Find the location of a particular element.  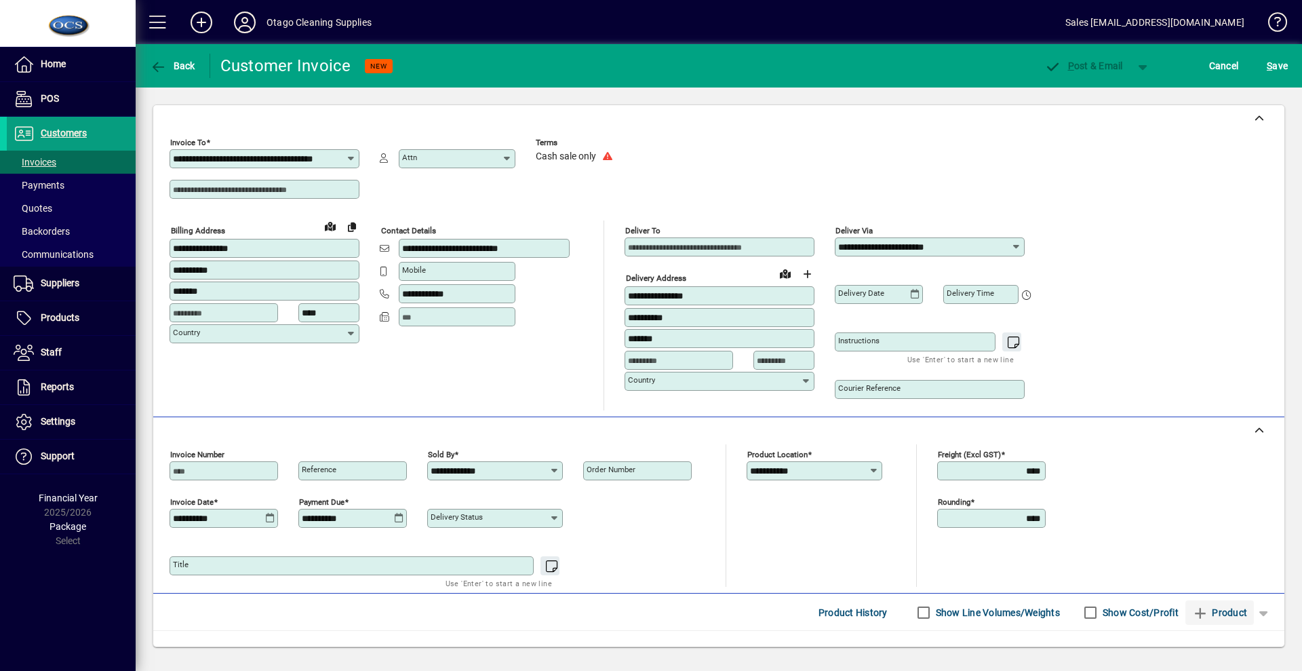

mat-label: Invoice date is located at coordinates (192, 502).